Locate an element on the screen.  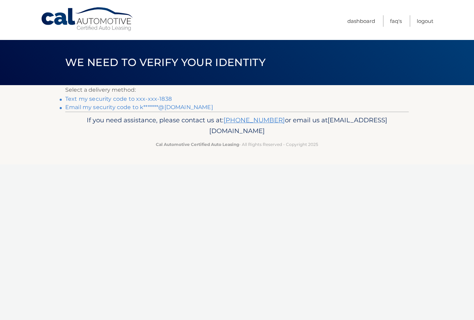
a: Text my security code to xxx-xxx-1838 is located at coordinates (118, 99).